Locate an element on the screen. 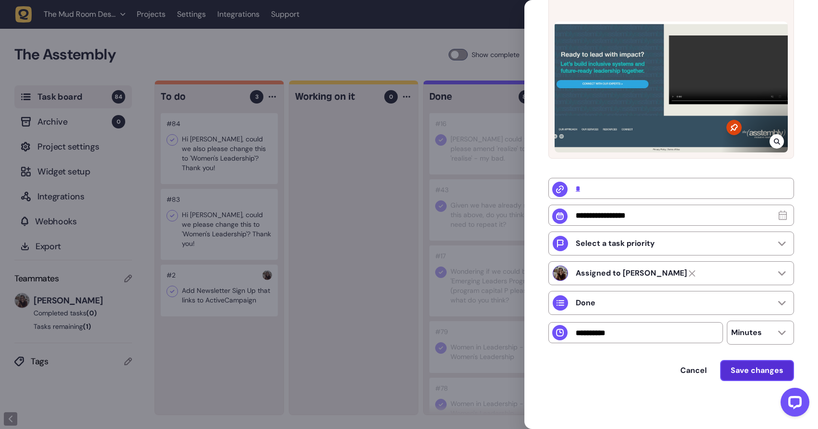 The height and width of the screenshot is (429, 818). button: Save changes is located at coordinates (757, 371).